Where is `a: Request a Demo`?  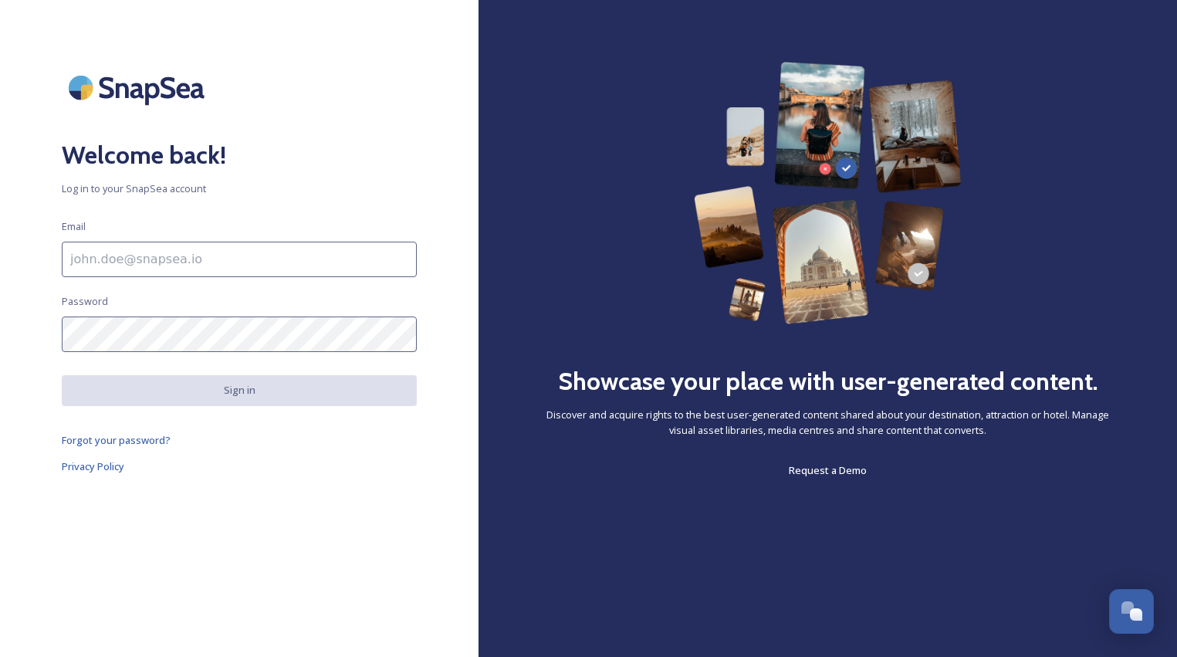
a: Request a Demo is located at coordinates (828, 470).